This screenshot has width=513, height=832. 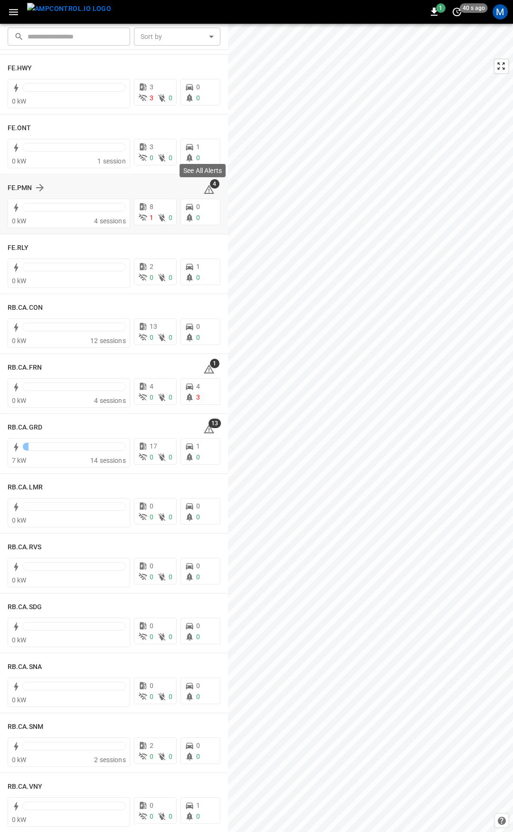 What do you see at coordinates (25, 667) in the screenshot?
I see `h6: RB.CA.SNA` at bounding box center [25, 667].